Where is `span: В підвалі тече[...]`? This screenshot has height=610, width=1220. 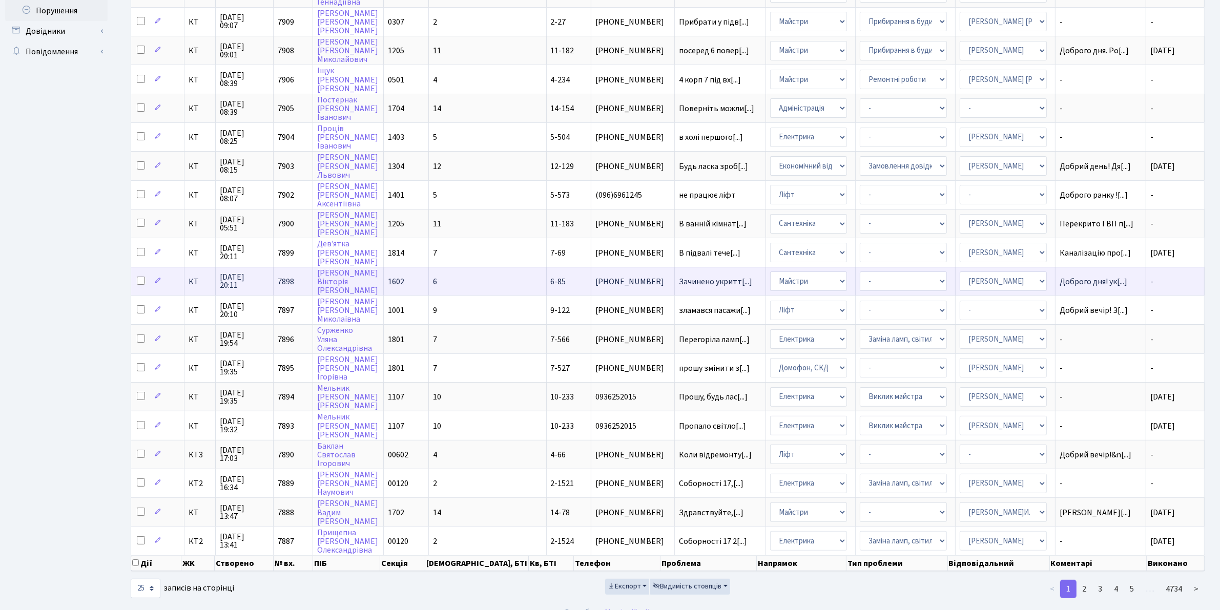
span: В підвалі тече[...] is located at coordinates (710, 253).